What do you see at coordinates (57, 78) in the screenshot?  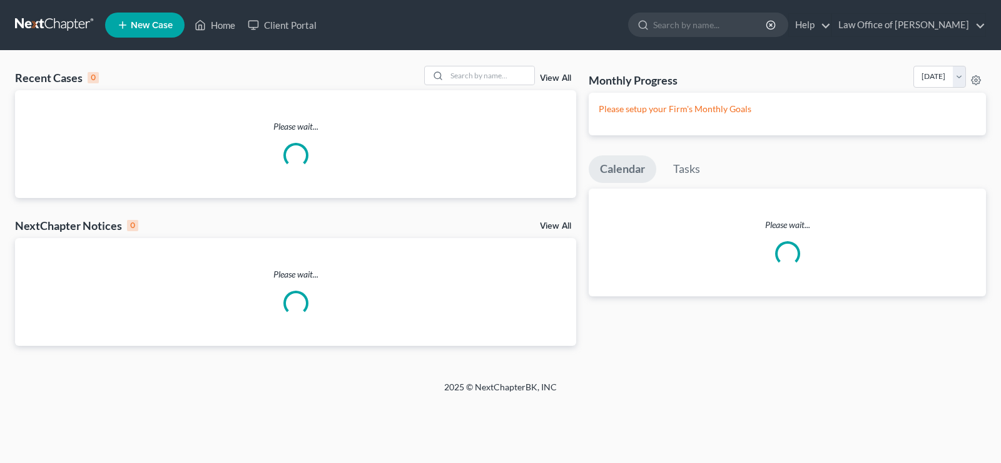 I see `div: Recent Cases` at bounding box center [57, 78].